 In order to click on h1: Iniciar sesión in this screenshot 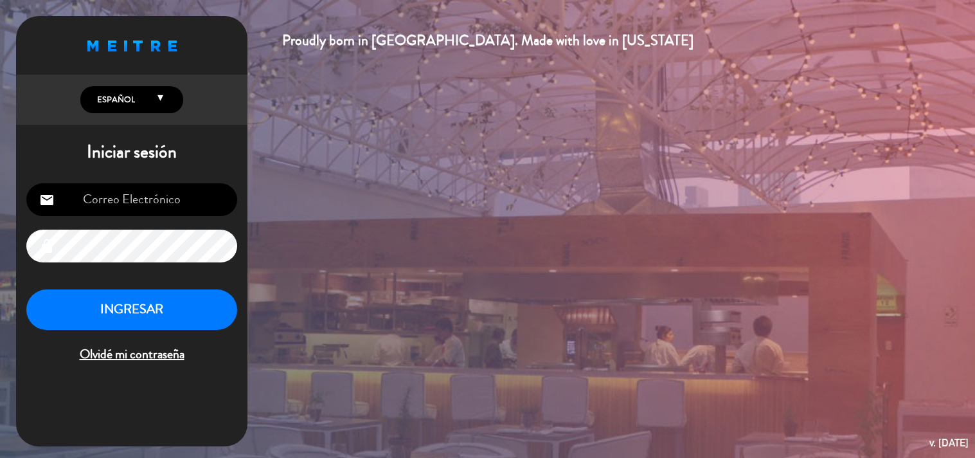, I will do `click(132, 152)`.